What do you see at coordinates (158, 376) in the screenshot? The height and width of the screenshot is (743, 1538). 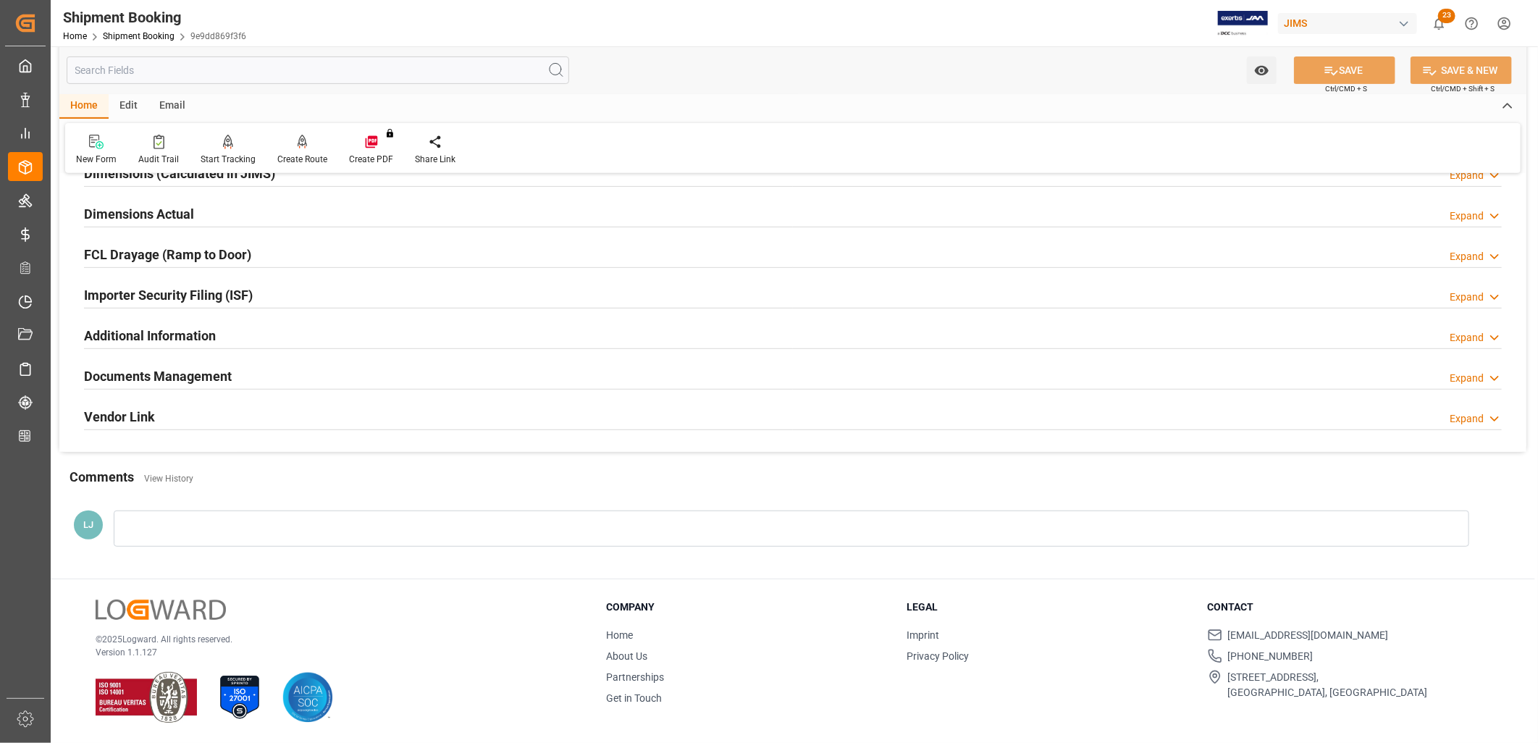 I see `h2: Documents Management` at bounding box center [158, 376].